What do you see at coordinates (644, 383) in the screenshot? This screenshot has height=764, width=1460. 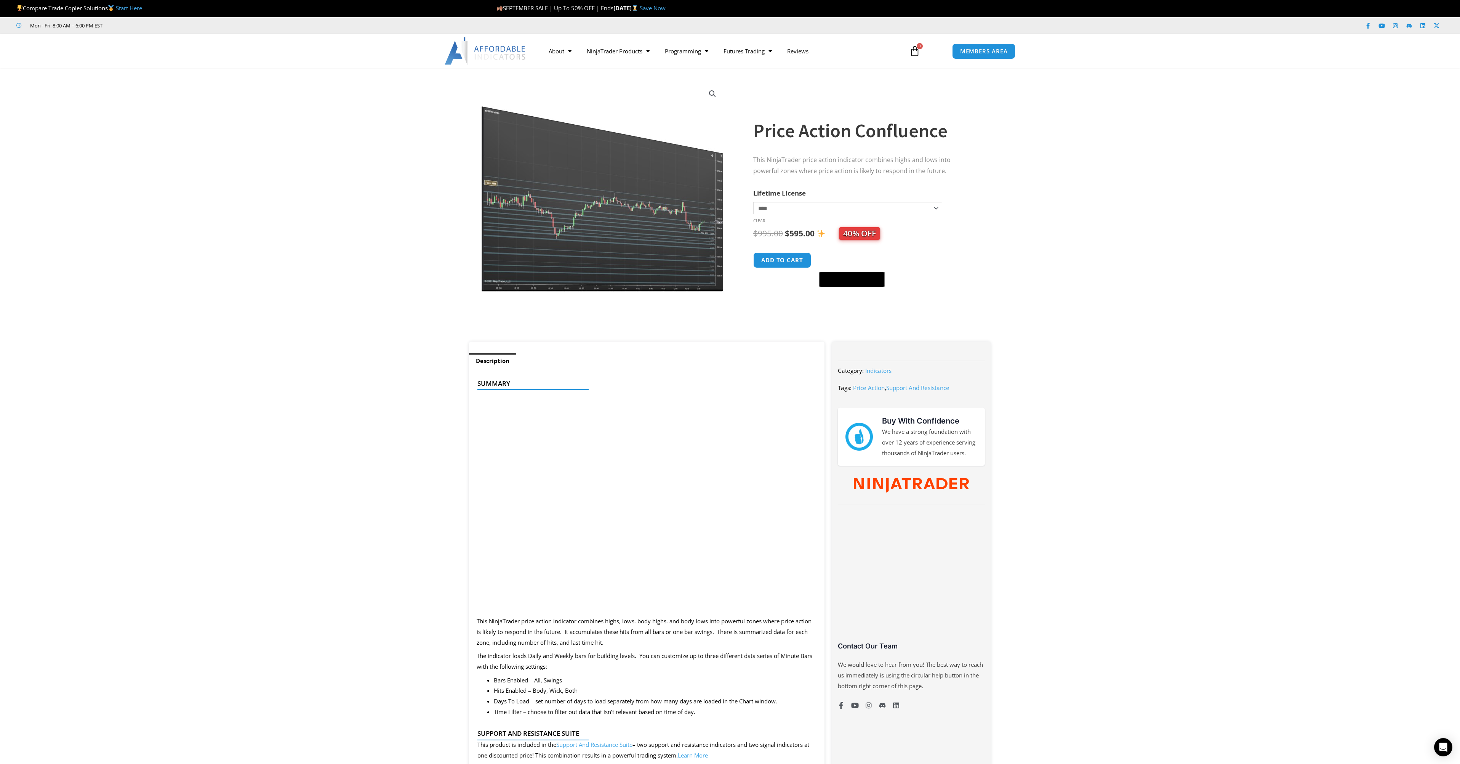 I see `h4: Summary` at bounding box center [644, 383].